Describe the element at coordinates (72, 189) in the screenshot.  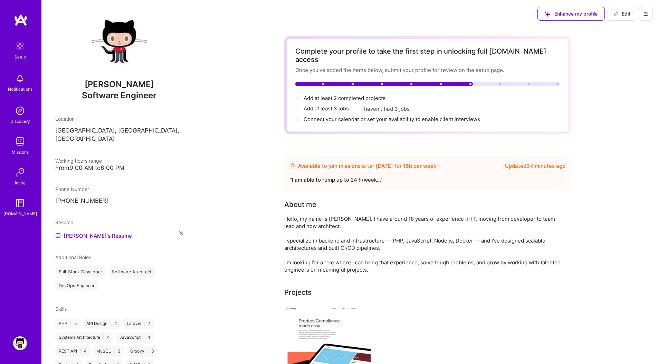
I see `span: Phone Number` at that location.